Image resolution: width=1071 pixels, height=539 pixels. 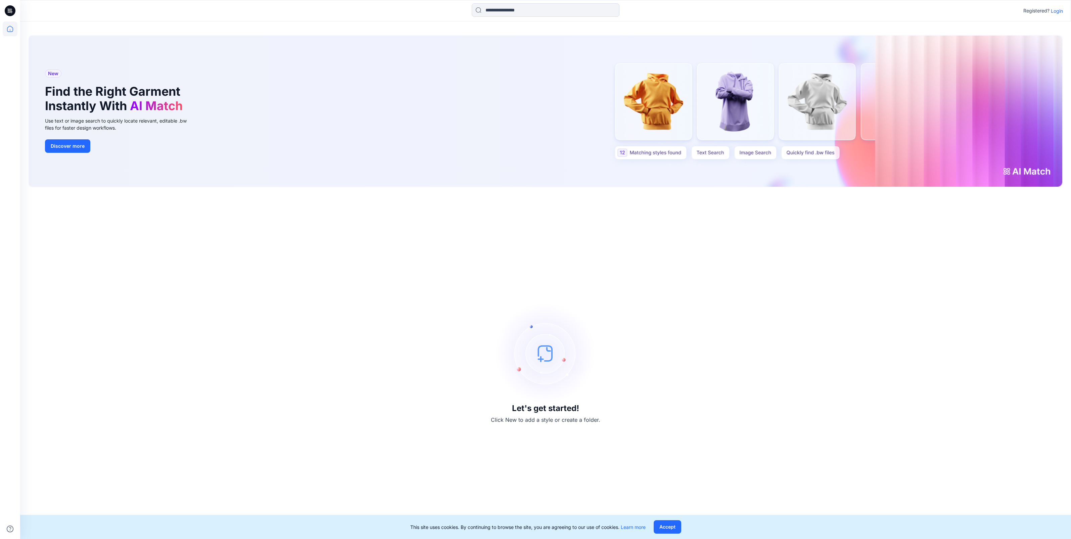 I want to click on button: Discover more, so click(x=67, y=146).